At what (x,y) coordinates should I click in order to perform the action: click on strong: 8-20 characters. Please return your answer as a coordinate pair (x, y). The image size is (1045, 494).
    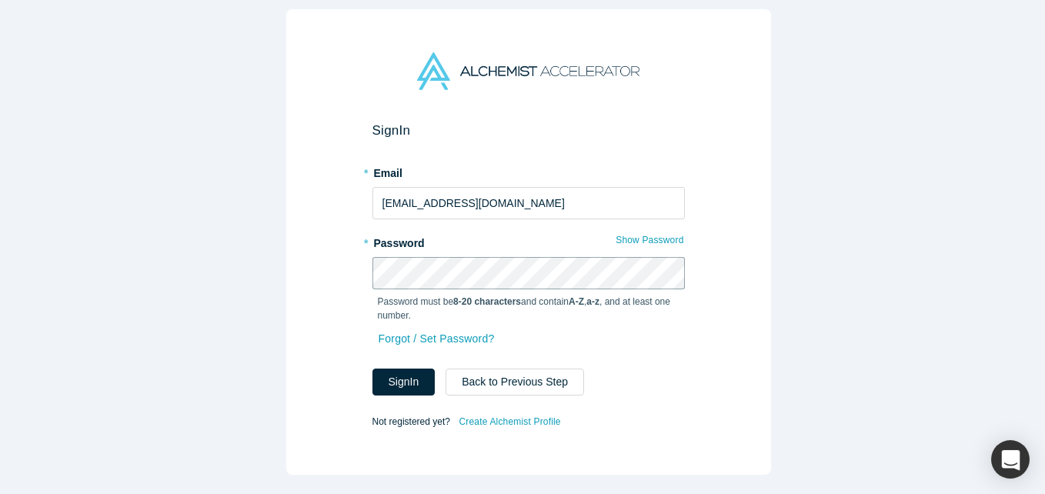
    Looking at the image, I should click on (487, 302).